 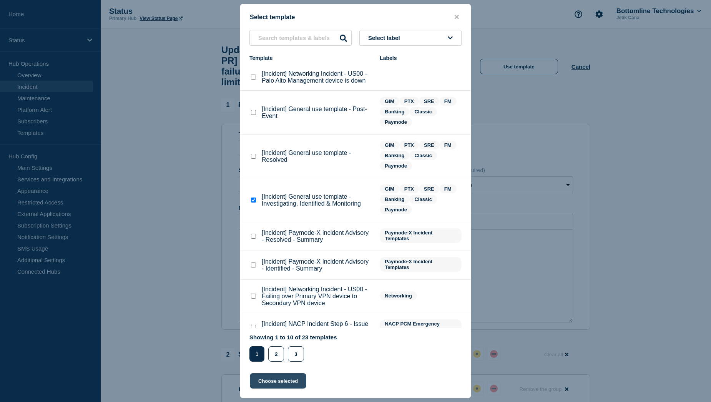 I want to click on input: [Incident] General use template - Post-Event checkbox, so click(x=253, y=112).